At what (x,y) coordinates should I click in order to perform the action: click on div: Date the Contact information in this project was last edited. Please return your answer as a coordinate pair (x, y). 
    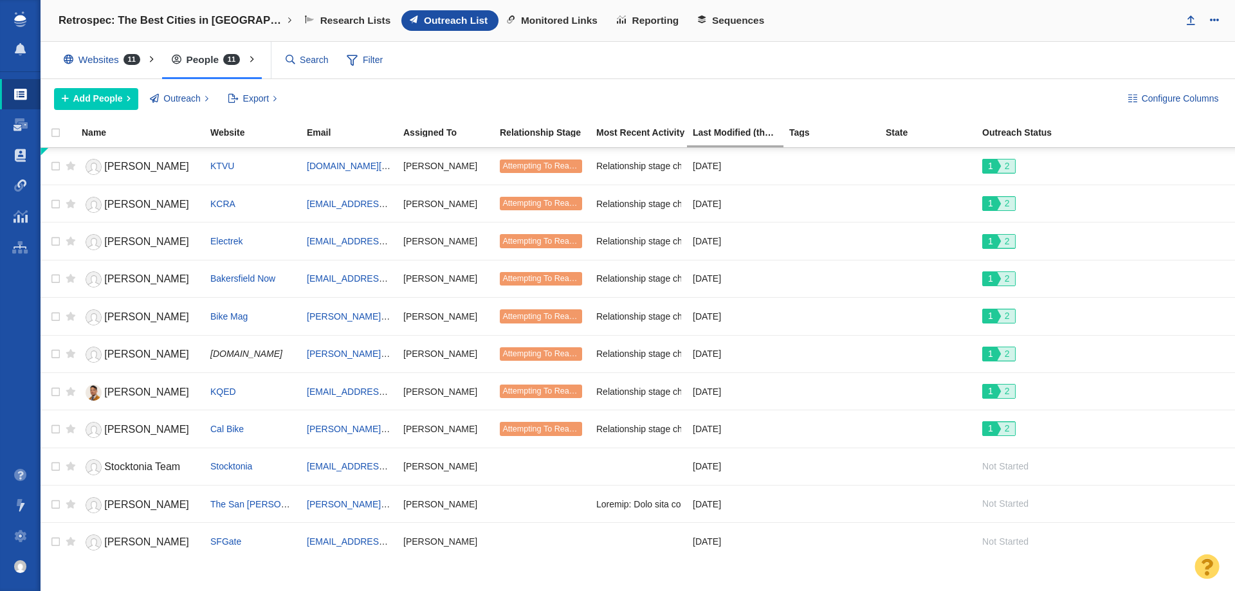
    Looking at the image, I should click on (740, 132).